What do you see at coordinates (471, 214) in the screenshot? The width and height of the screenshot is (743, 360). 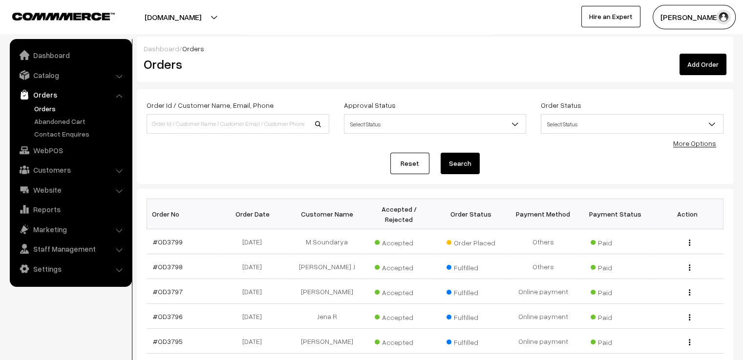 I see `th: Order Status` at bounding box center [471, 214].